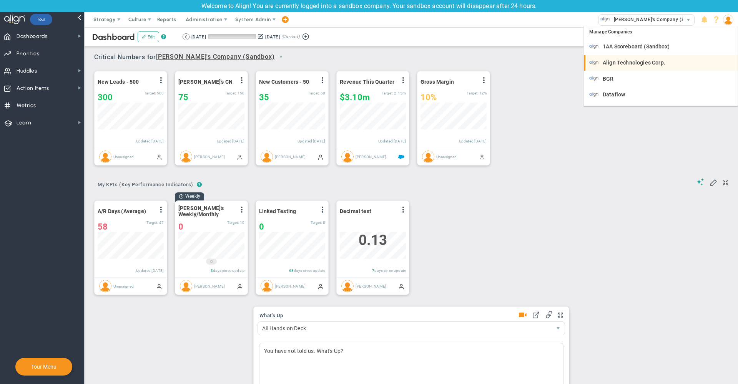 This screenshot has height=384, width=738. I want to click on span: All Hands on Deck, so click(405, 329).